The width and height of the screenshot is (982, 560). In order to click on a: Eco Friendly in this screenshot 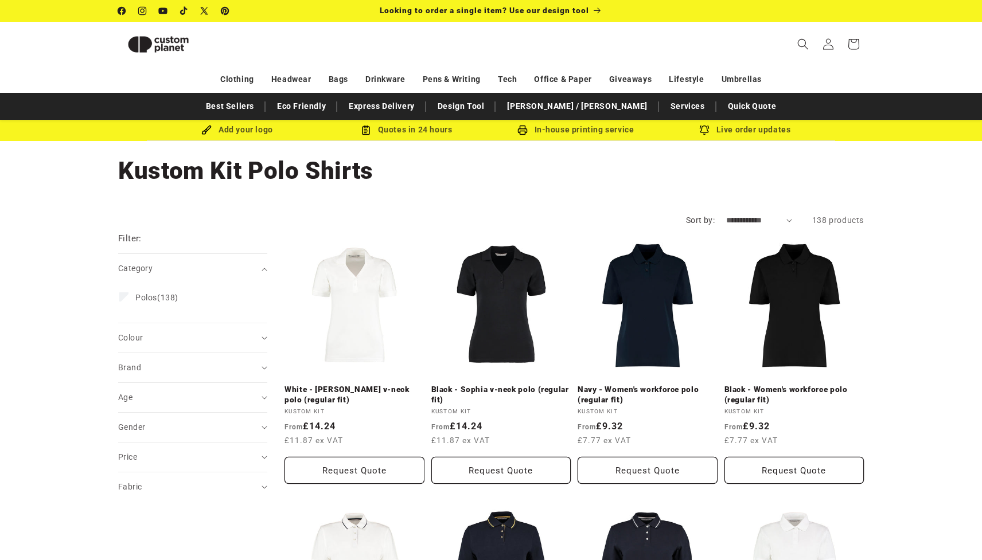, I will do `click(301, 106)`.